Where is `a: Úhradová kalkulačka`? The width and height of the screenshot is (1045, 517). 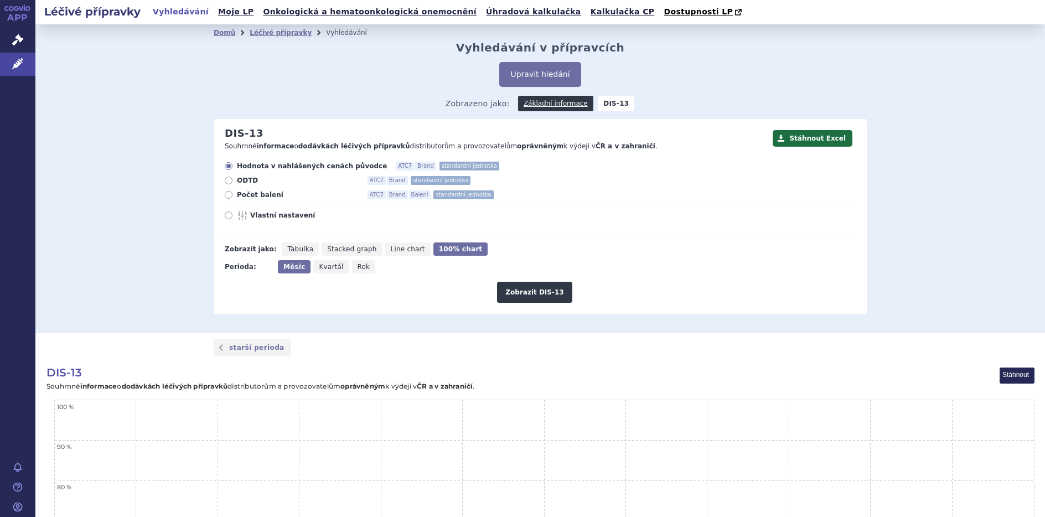
a: Úhradová kalkulačka is located at coordinates (534, 12).